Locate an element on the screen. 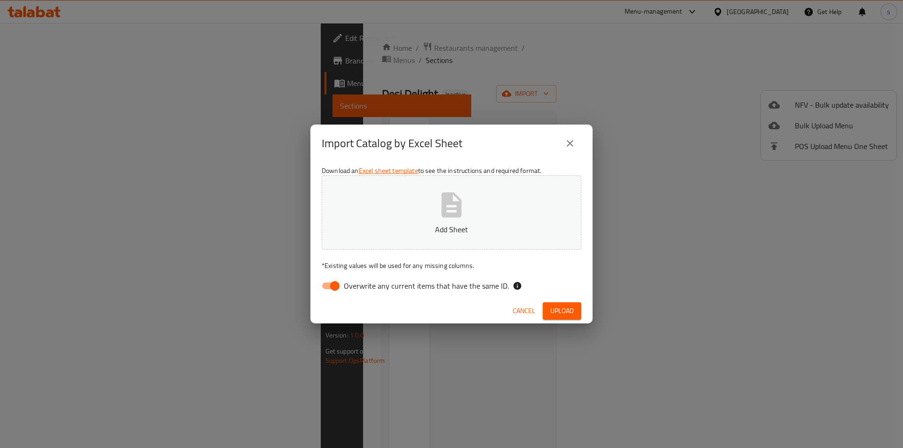 This screenshot has width=903, height=448. button: close is located at coordinates (570, 144).